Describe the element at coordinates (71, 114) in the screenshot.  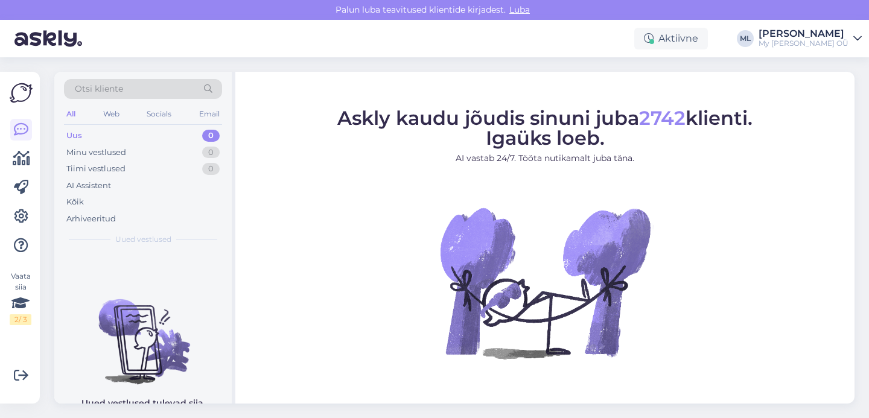
I see `div: All` at that location.